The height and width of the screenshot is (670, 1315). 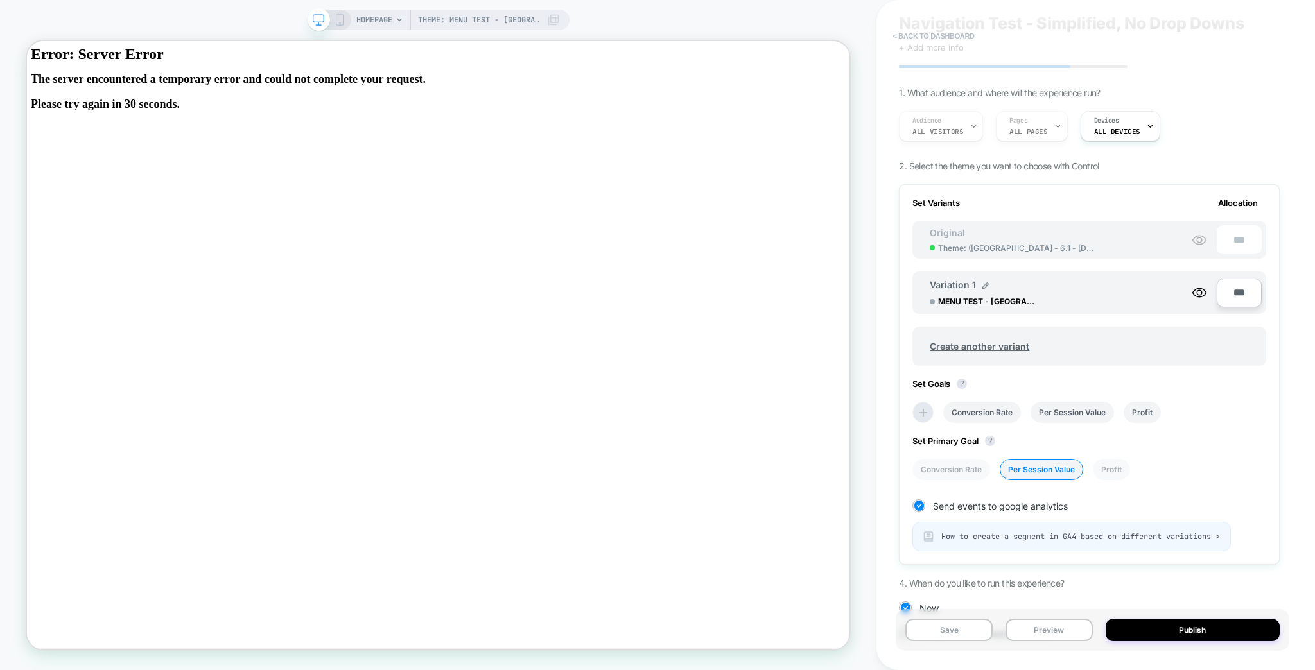 I want to click on span: Now, so click(x=929, y=608).